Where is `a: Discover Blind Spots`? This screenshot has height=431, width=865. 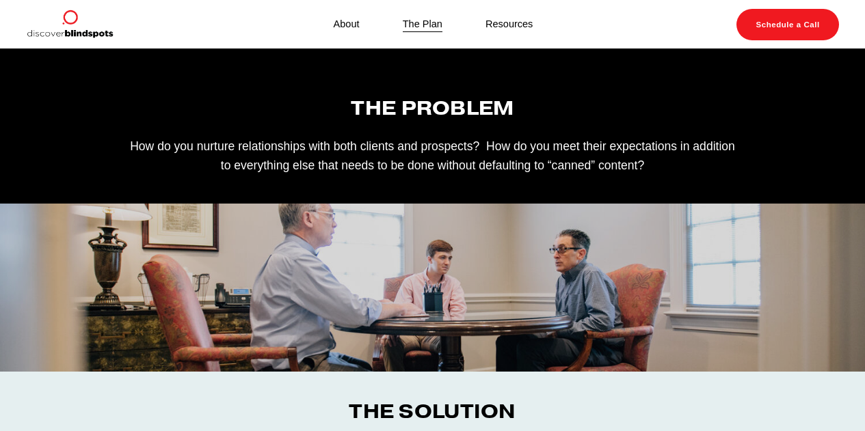
a: Discover Blind Spots is located at coordinates (70, 25).